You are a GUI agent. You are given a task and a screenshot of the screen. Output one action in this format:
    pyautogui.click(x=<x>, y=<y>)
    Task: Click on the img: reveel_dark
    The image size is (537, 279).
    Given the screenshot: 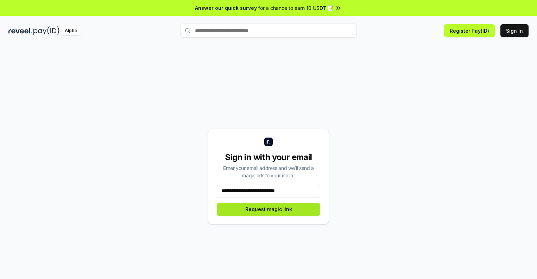 What is the action you would take?
    pyautogui.click(x=20, y=31)
    